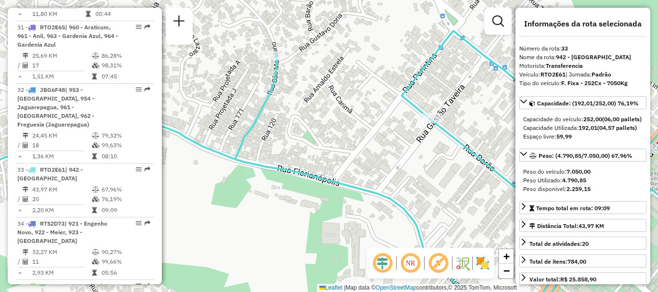 This screenshot has height=292, width=658. I want to click on span: Tempo total em rota: 09:09, so click(573, 208).